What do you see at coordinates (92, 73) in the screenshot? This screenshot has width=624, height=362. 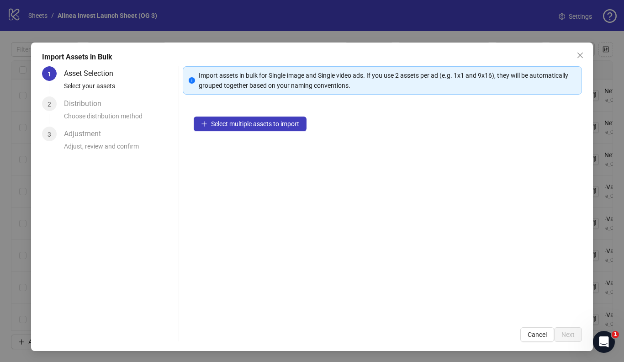 I see `div: Asset Selection` at bounding box center [92, 73].